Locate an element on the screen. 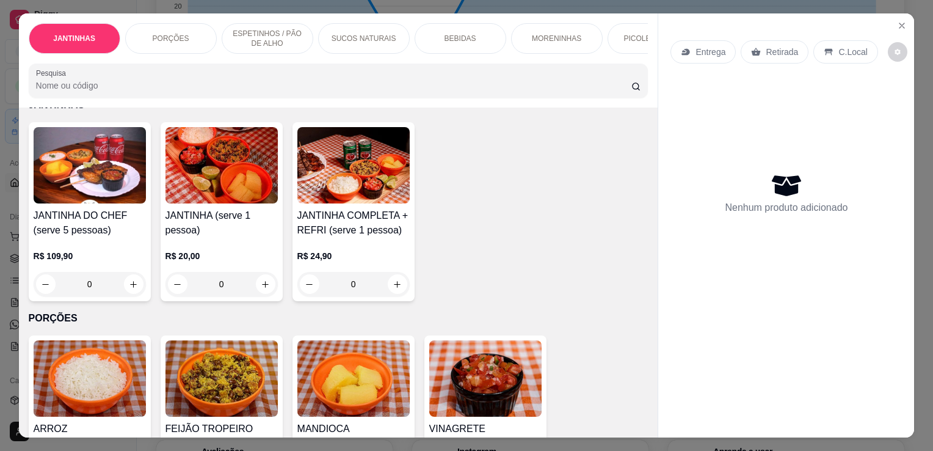 The image size is (933, 451). h4: MANDIOCA is located at coordinates (353, 429).